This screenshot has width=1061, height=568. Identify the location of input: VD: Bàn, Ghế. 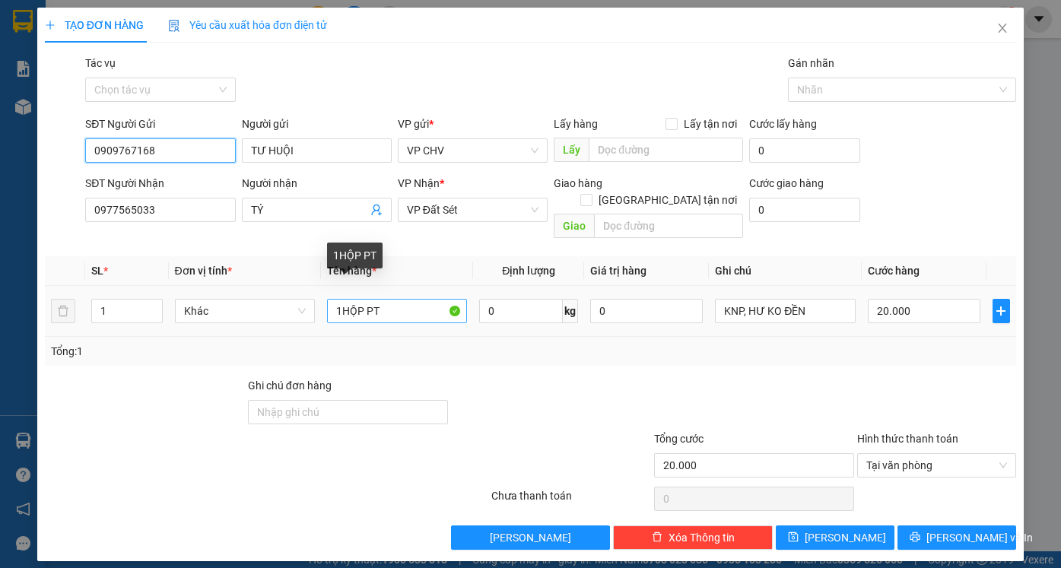
(397, 311).